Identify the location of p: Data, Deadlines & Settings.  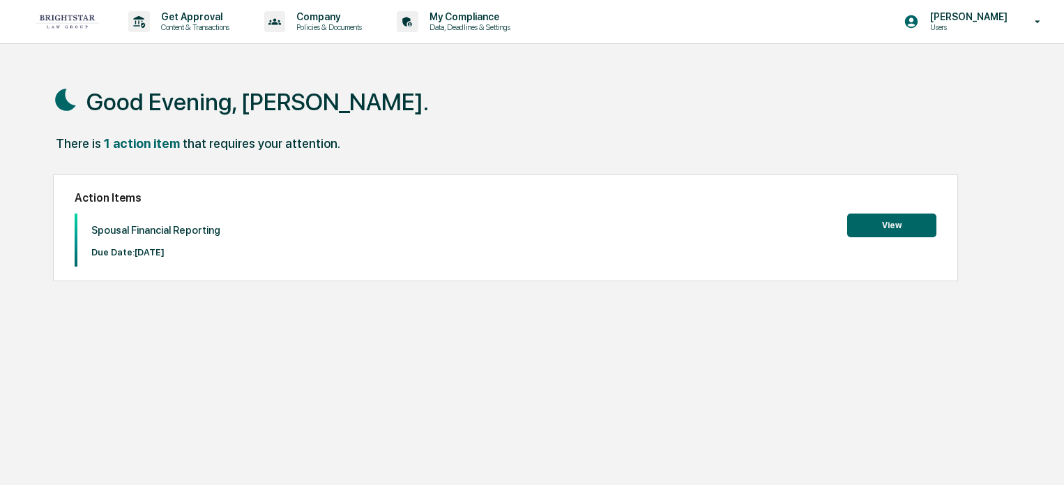
(468, 27).